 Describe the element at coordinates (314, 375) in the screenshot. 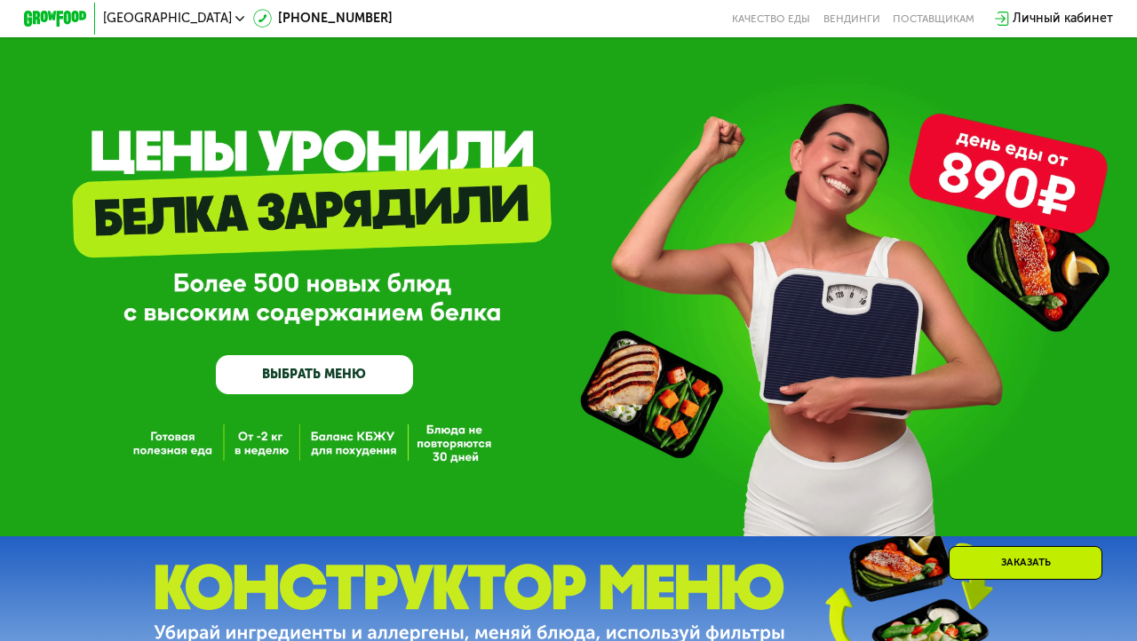

I see `a: ВЫБРАТЬ МЕНЮ` at that location.